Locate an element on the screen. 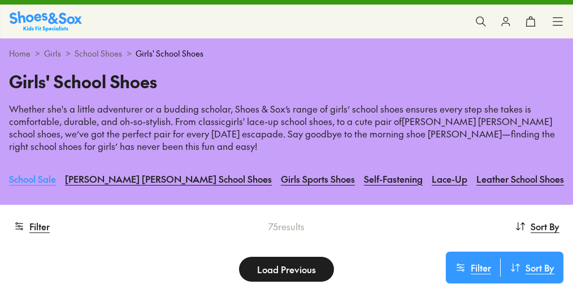 The image size is (573, 293). a: School Shoes is located at coordinates (98, 53).